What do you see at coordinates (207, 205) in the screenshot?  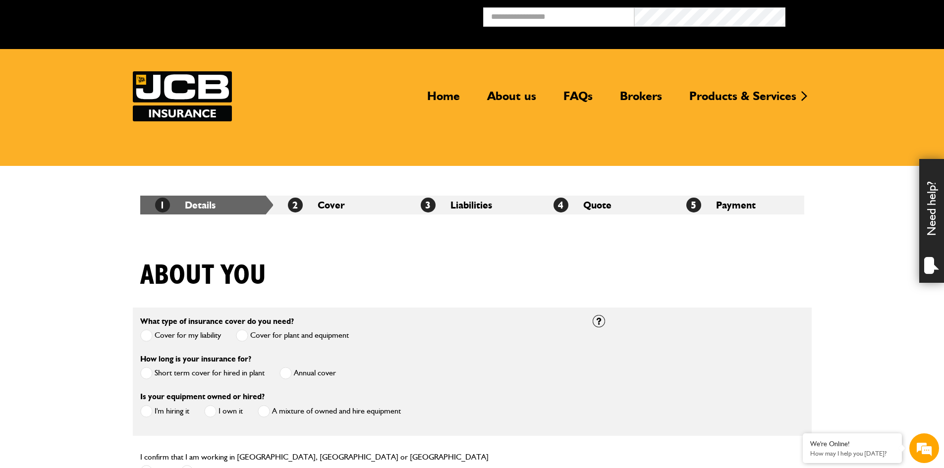 I see `li: Details` at bounding box center [207, 205].